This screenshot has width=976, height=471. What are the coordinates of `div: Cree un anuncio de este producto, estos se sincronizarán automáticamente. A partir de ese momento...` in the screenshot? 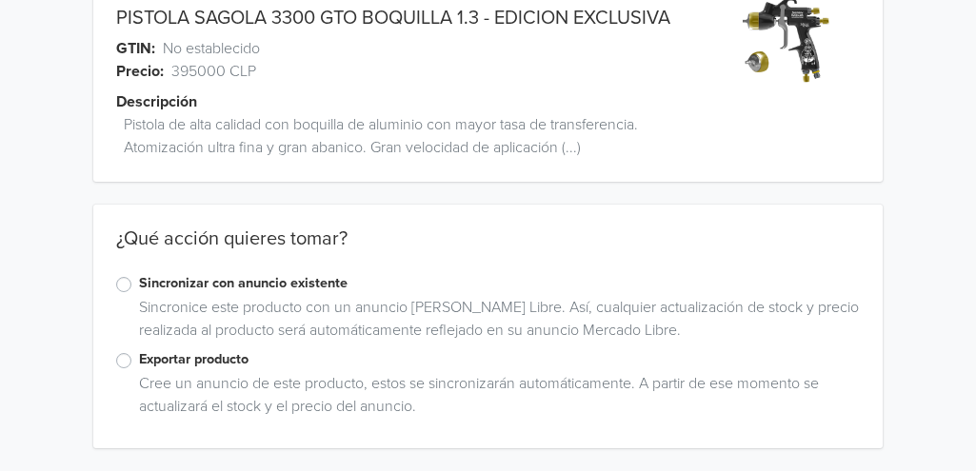 It's located at (495, 399).